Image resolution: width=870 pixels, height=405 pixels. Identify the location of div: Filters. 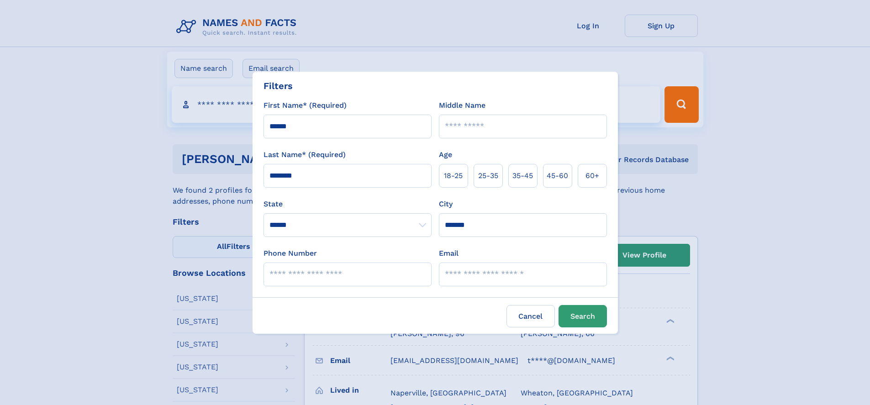
(278, 86).